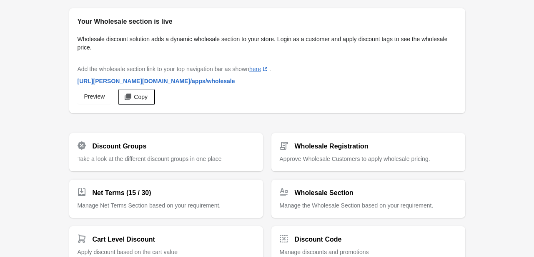  What do you see at coordinates (127, 252) in the screenshot?
I see `span: Apply discount based on the cart value` at bounding box center [127, 252].